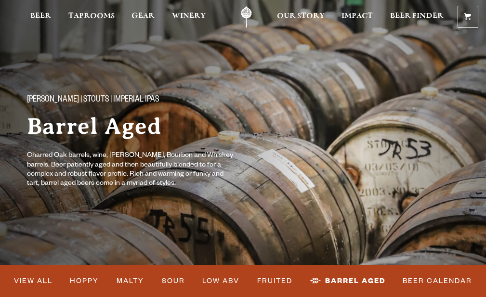 Image resolution: width=486 pixels, height=297 pixels. Describe the element at coordinates (357, 16) in the screenshot. I see `span: Impact` at that location.